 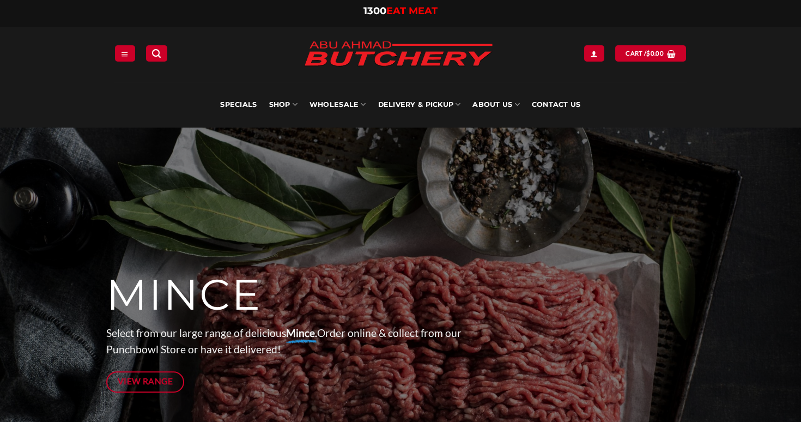 What do you see at coordinates (284, 341) in the screenshot?
I see `span: Select from our large range of delicious Order online & collect from our Punchbowl Store or have ...` at bounding box center [284, 341].